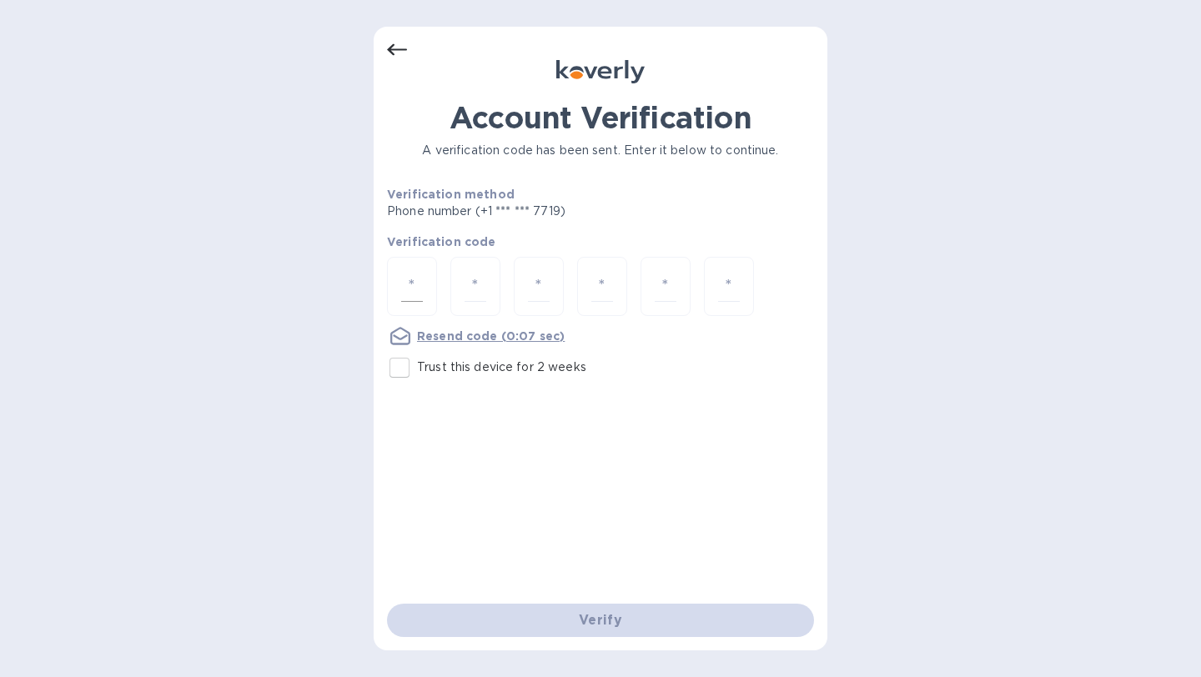  I want to click on h1: Account Verification, so click(600, 118).